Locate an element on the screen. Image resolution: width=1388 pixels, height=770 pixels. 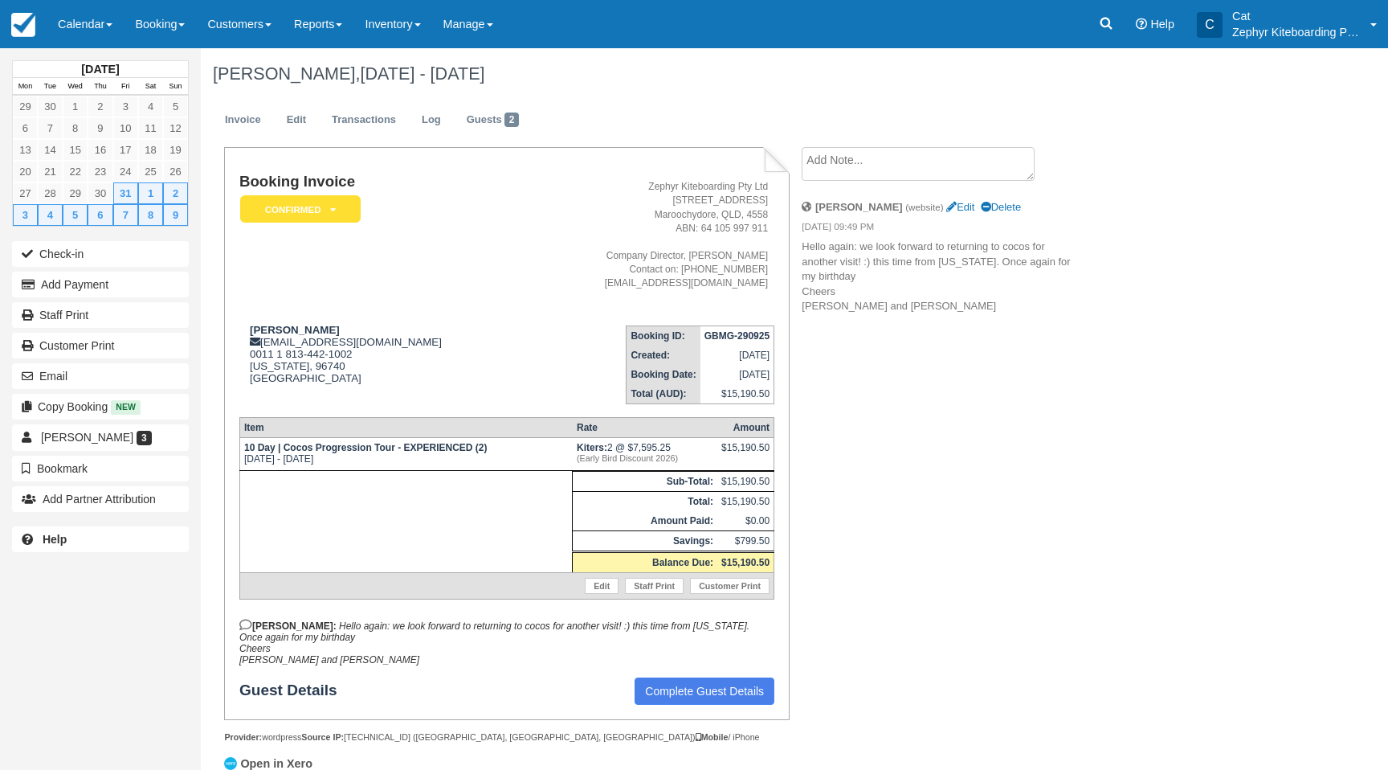
a: 8 is located at coordinates (150, 214).